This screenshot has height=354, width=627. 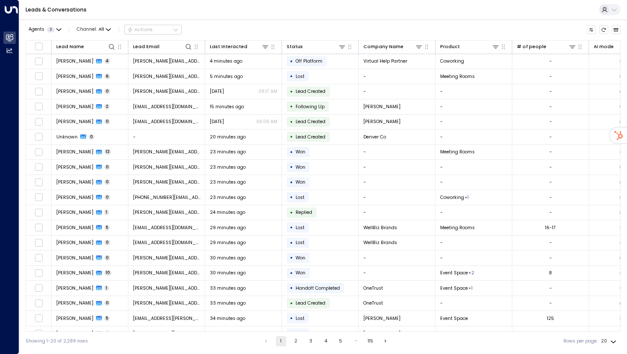 What do you see at coordinates (163, 46) in the screenshot?
I see `div: Lead Email` at bounding box center [163, 46].